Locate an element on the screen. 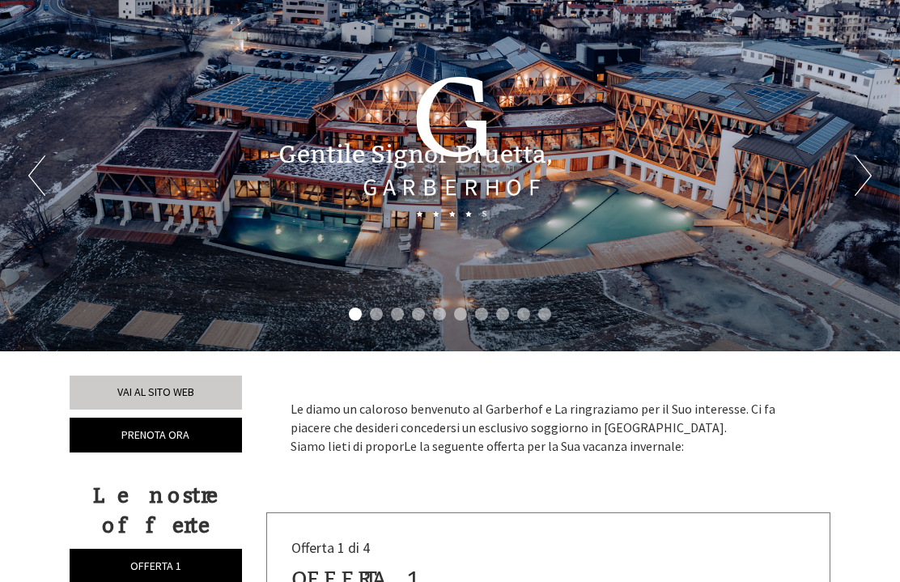 This screenshot has width=900, height=582. a: Vai al sito web is located at coordinates (155, 392).